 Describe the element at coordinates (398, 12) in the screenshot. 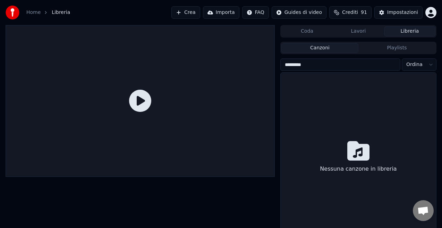

I see `button: Impostazioni` at that location.